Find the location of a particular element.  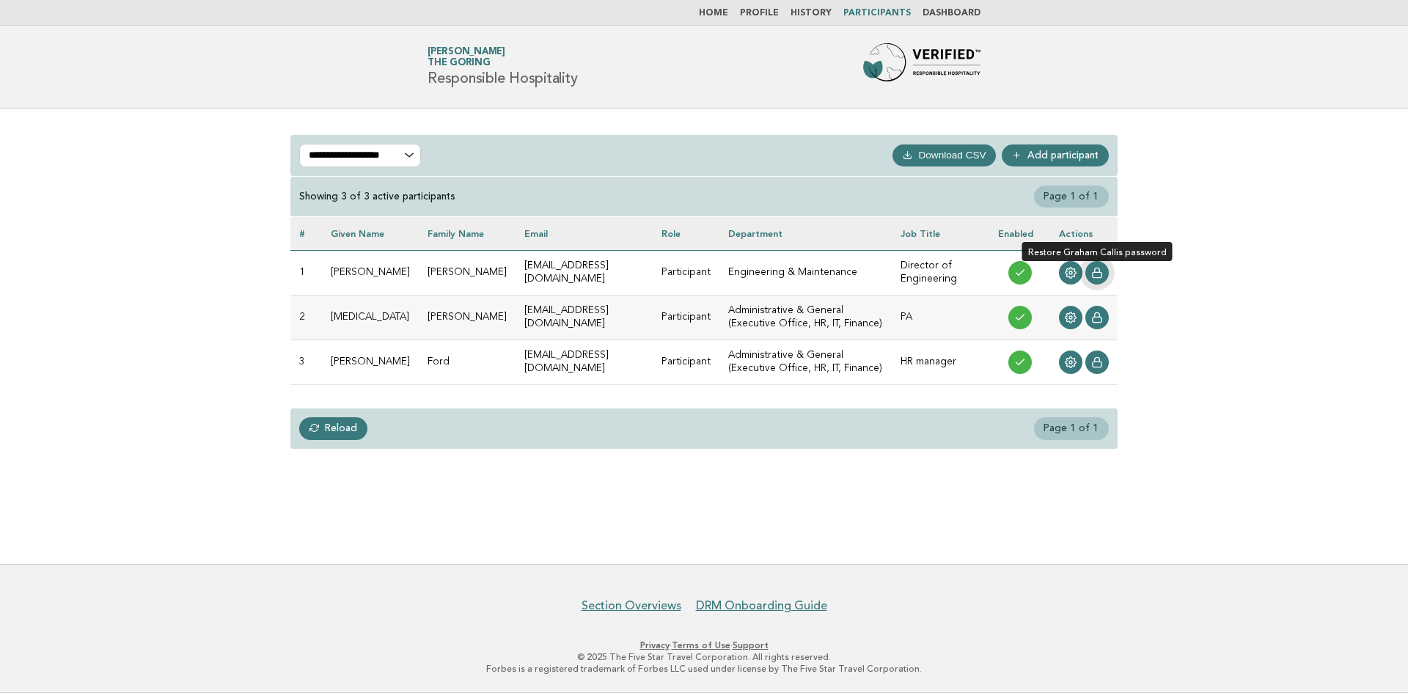

a: Support is located at coordinates (750, 645).